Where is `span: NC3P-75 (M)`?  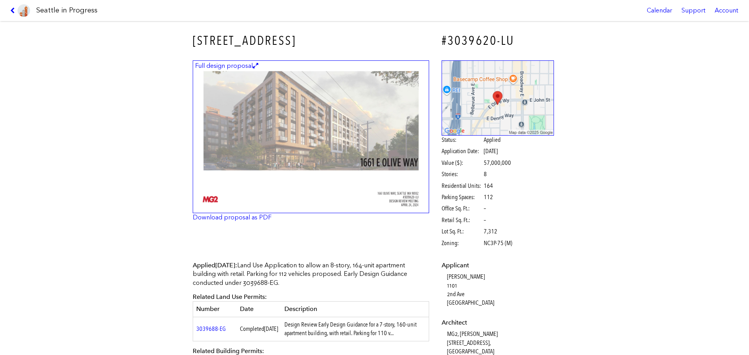
span: NC3P-75 (M) is located at coordinates (498, 243).